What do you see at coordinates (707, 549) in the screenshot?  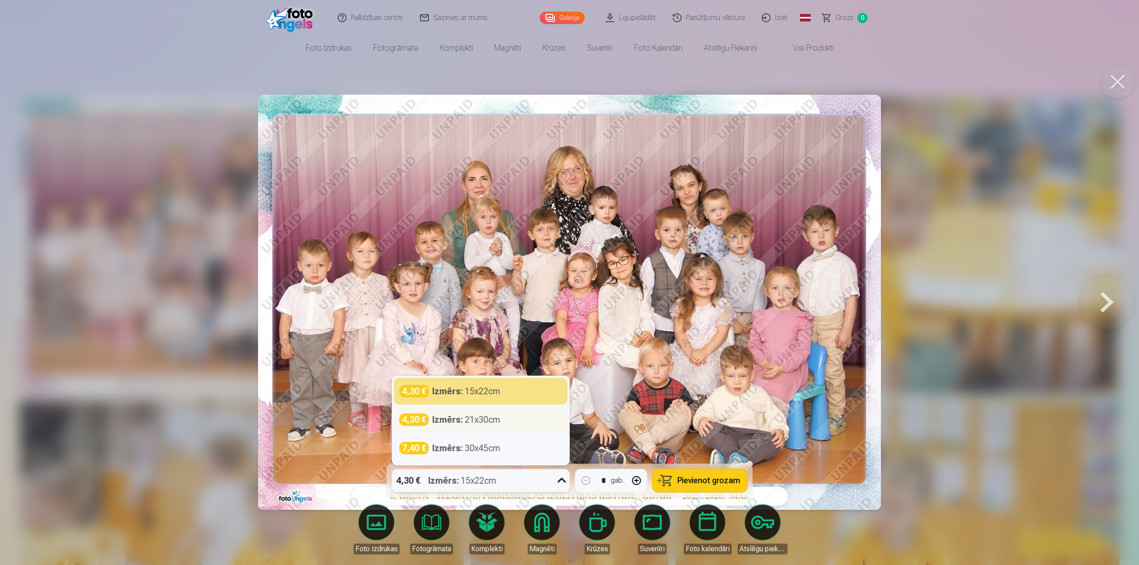 I see `div: Foto kalendāri` at bounding box center [707, 549].